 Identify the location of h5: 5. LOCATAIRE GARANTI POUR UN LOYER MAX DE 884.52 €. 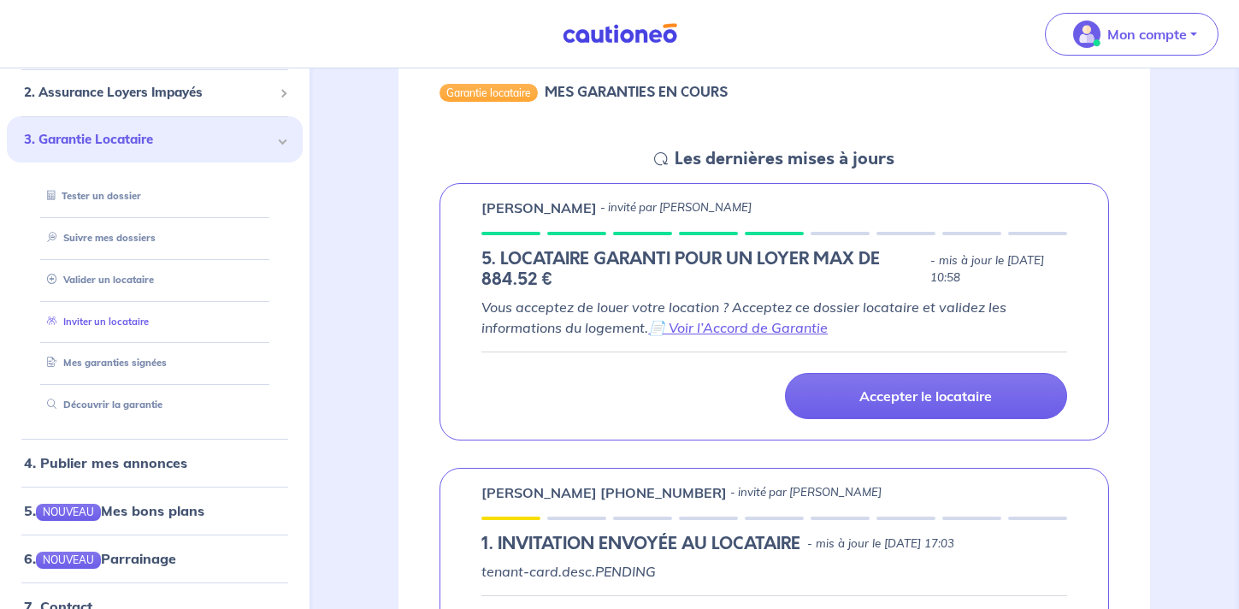
(702, 269).